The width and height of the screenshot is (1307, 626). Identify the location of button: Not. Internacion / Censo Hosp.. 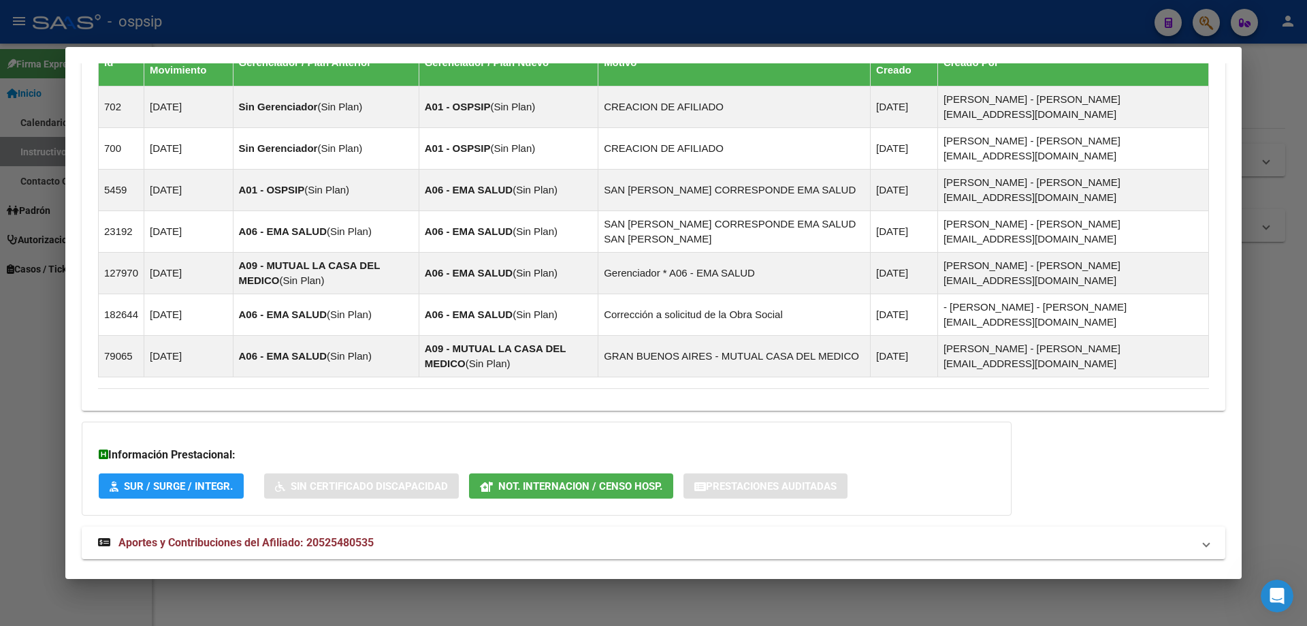
(571, 486).